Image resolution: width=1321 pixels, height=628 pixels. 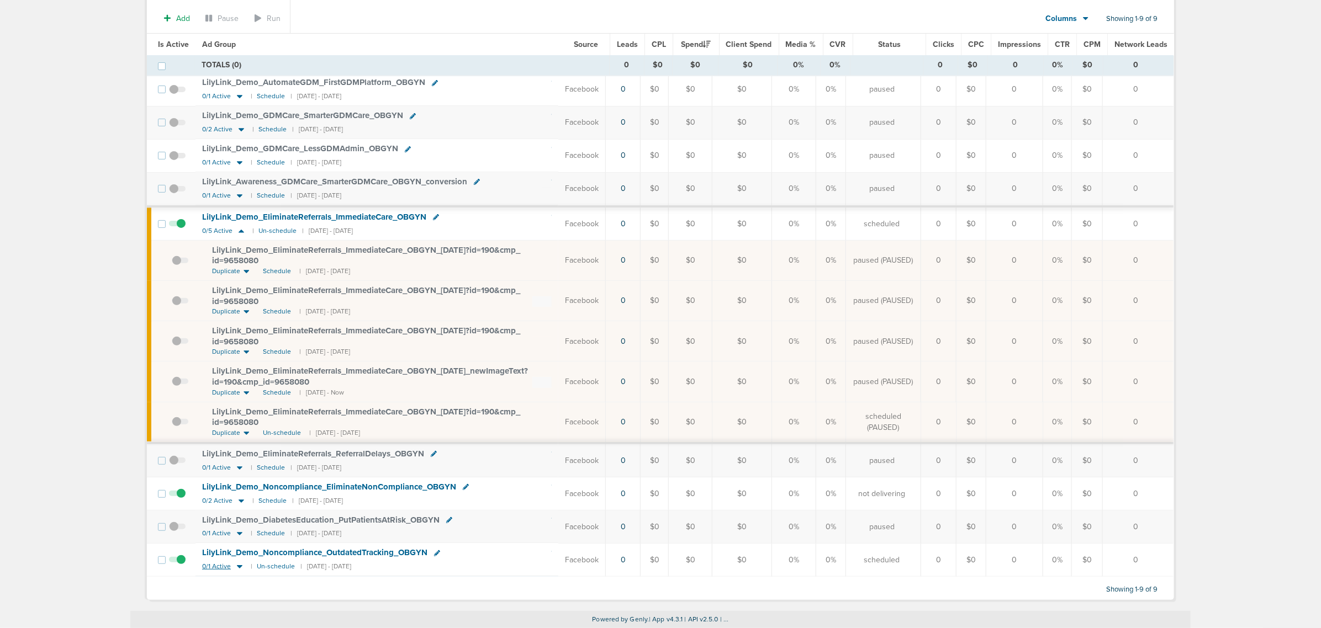 What do you see at coordinates (177, 18) in the screenshot?
I see `button: Add` at bounding box center [177, 18].